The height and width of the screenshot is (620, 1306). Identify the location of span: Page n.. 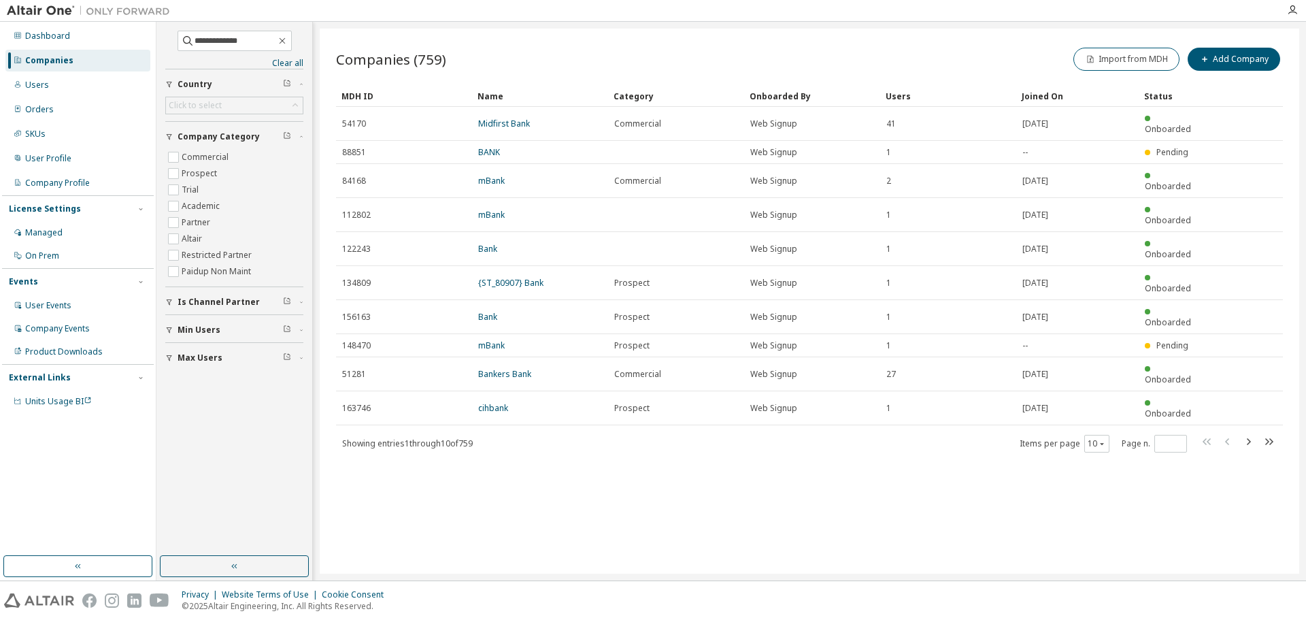
(1154, 444).